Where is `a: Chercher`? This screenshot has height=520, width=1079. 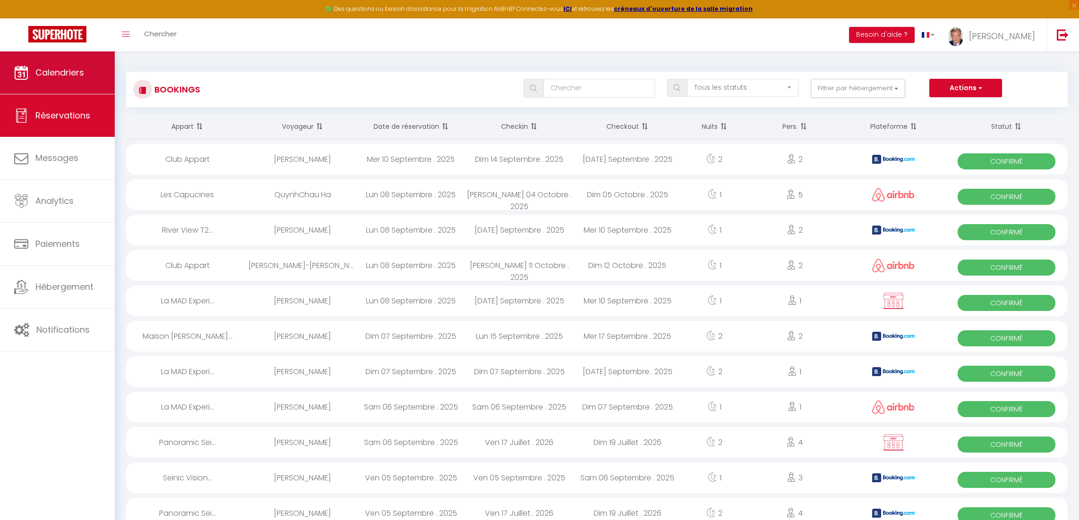 a: Chercher is located at coordinates (160, 35).